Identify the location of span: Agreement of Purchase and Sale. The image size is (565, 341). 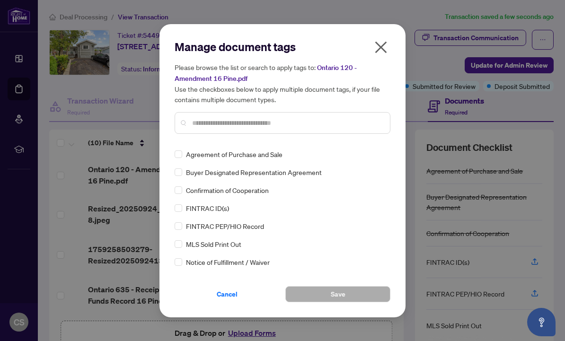
(234, 154).